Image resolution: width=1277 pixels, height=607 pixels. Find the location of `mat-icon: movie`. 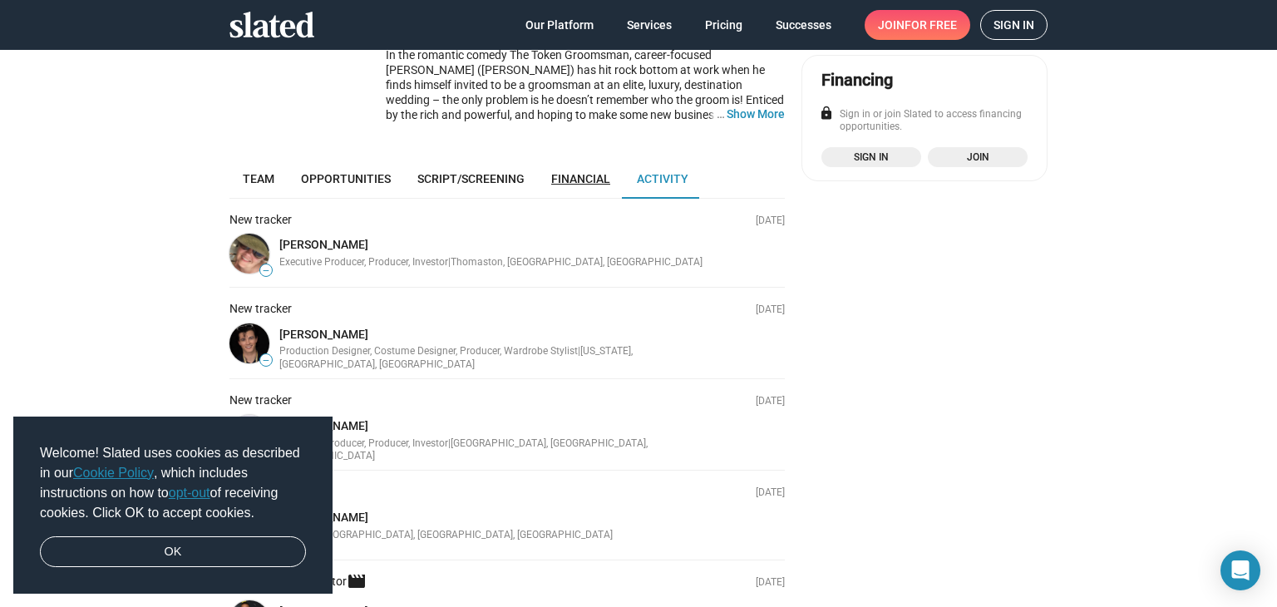

mat-icon: movie is located at coordinates (357, 590).